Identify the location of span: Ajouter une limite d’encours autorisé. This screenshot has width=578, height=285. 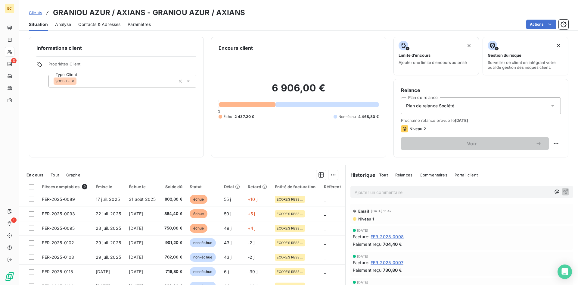
(433, 62).